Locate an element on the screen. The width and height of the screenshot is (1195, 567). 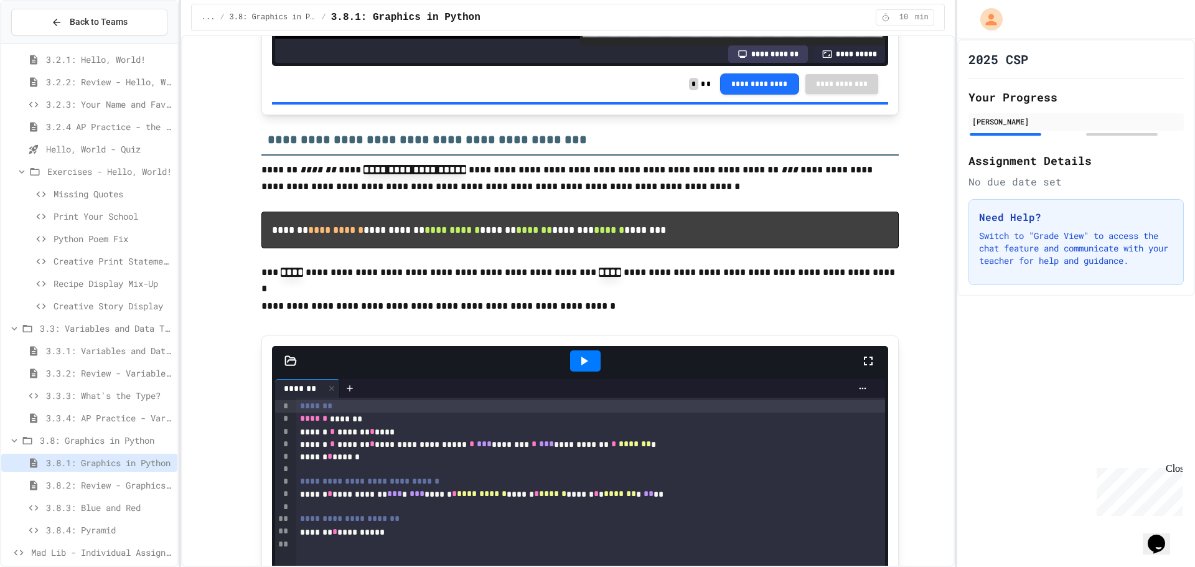
span: 3.2.1: Hello, World! is located at coordinates (109, 59).